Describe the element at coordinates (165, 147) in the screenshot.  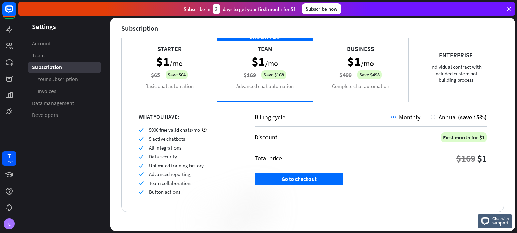
I see `span: All integrations` at that location.